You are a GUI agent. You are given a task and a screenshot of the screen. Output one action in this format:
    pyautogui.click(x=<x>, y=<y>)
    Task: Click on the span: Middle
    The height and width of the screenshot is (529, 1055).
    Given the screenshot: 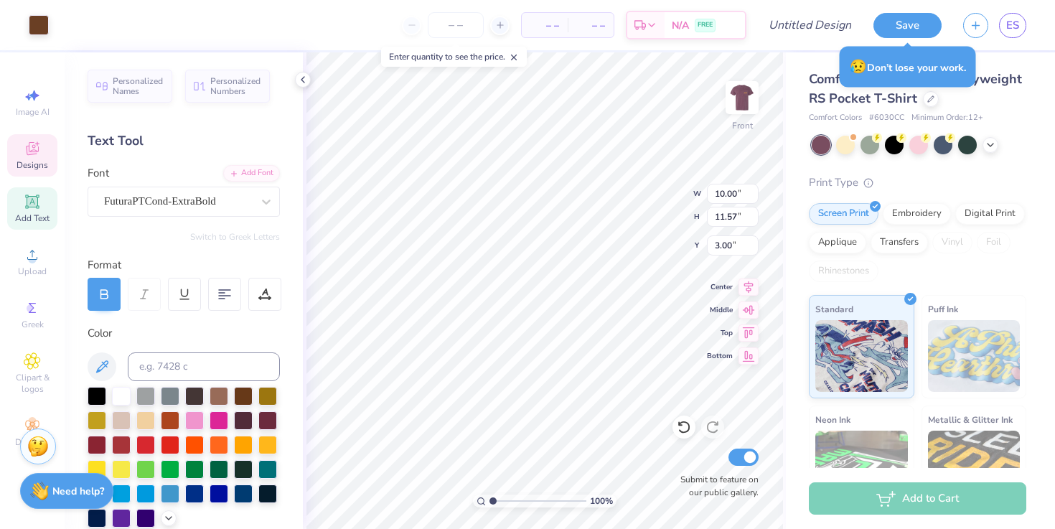 What is the action you would take?
    pyautogui.click(x=720, y=310)
    